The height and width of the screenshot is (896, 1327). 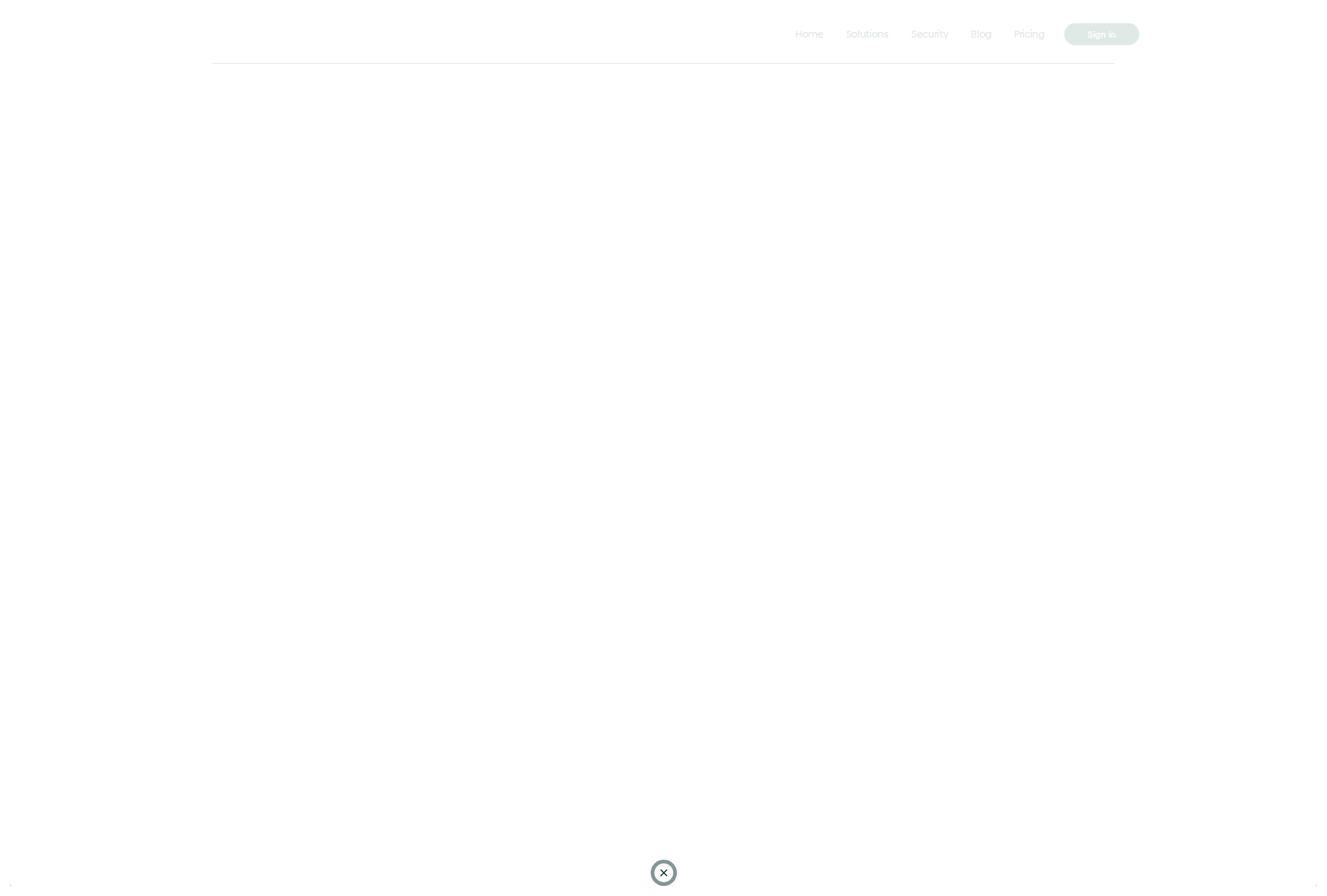 What do you see at coordinates (930, 33) in the screenshot?
I see `a: Security` at bounding box center [930, 33].